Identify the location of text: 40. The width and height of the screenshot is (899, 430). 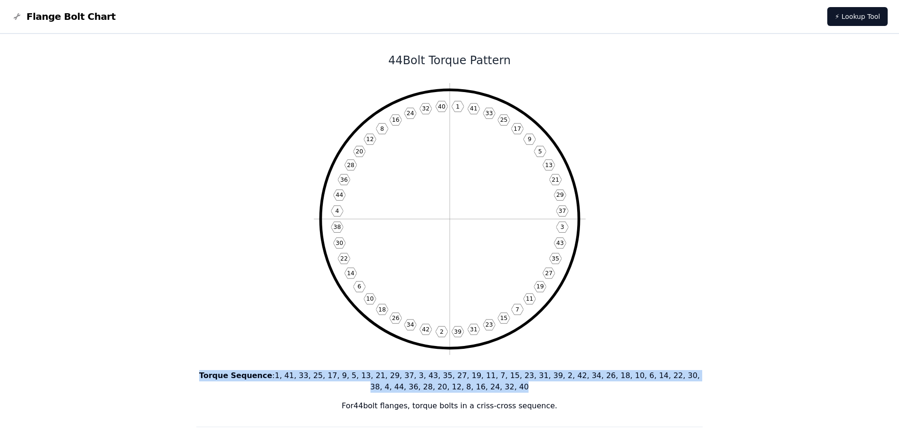
(441, 106).